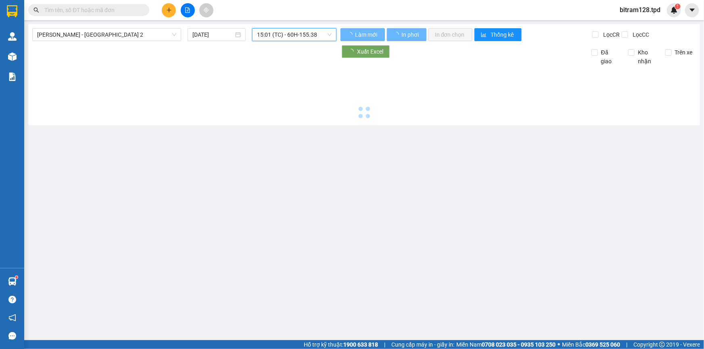 This screenshot has width=704, height=349. I want to click on button: In phơi, so click(407, 35).